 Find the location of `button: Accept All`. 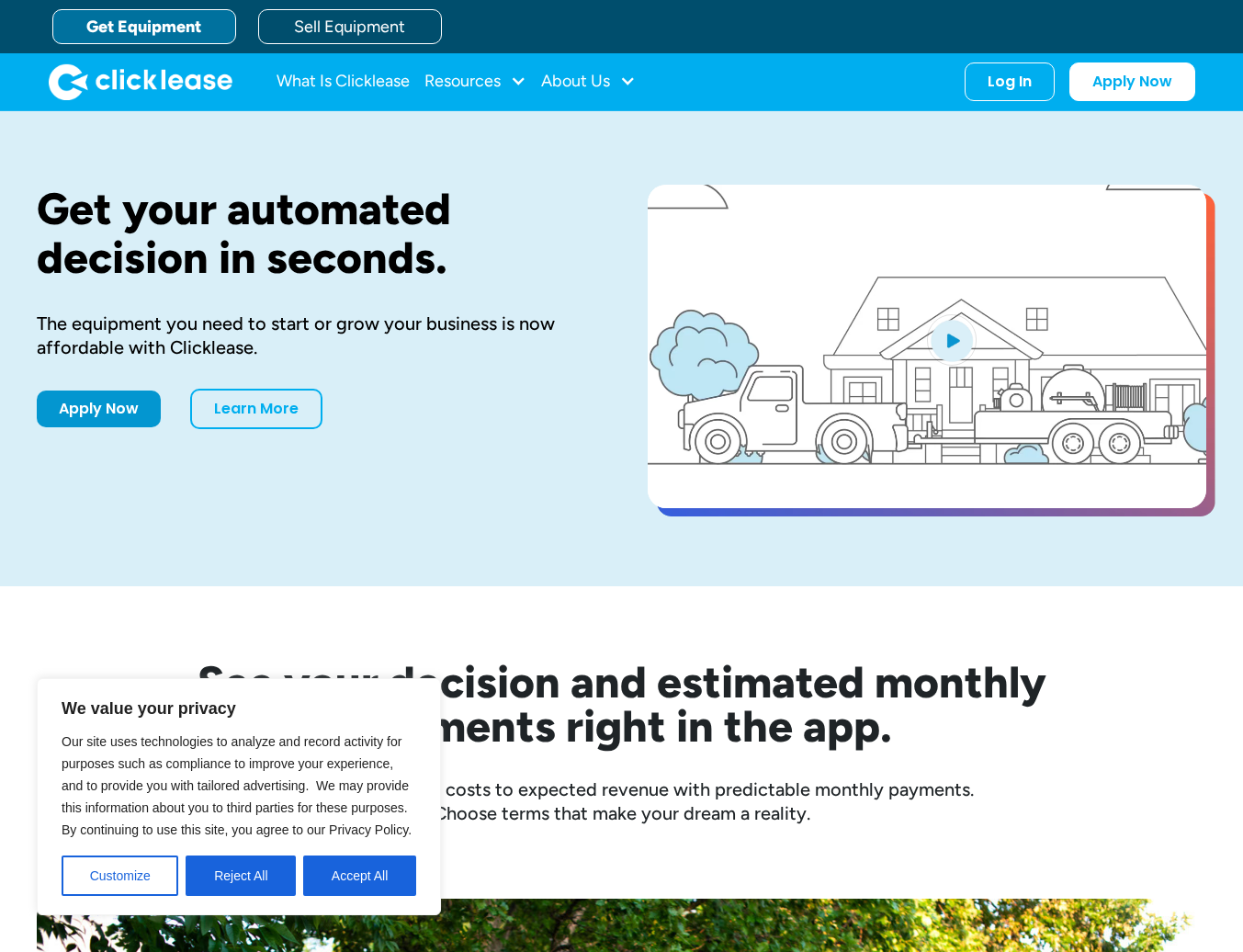

button: Accept All is located at coordinates (359, 875).